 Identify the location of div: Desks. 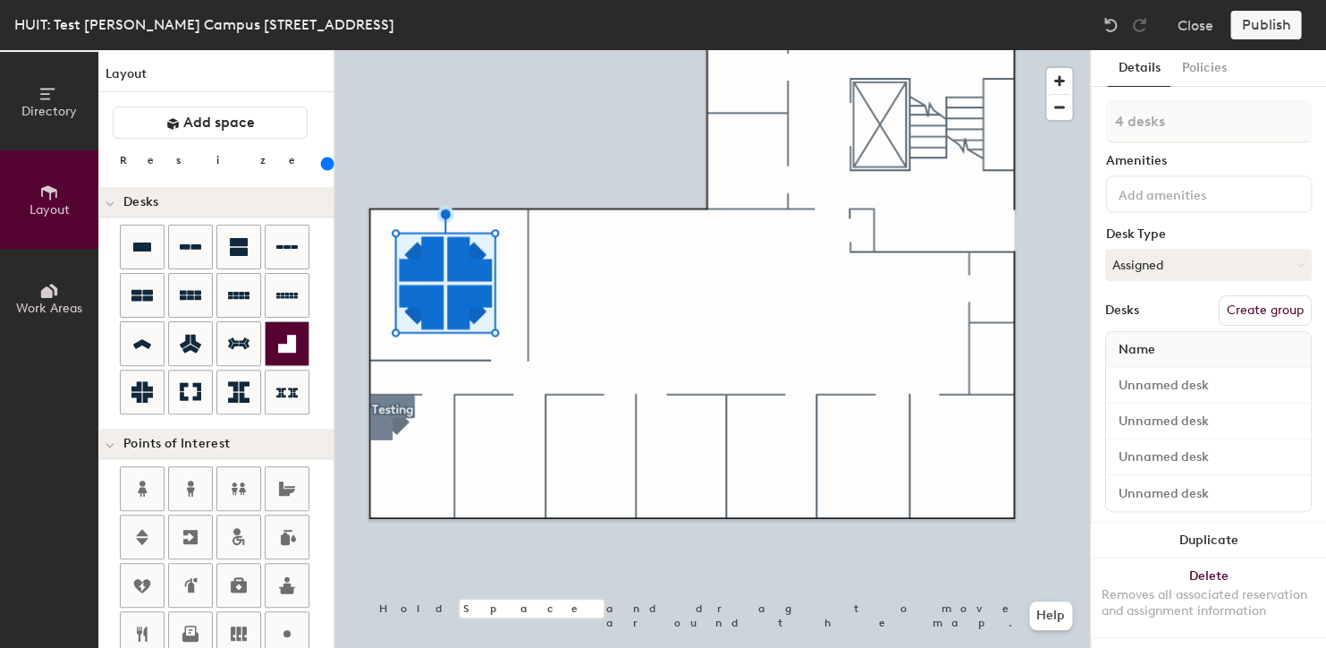
(1123, 310).